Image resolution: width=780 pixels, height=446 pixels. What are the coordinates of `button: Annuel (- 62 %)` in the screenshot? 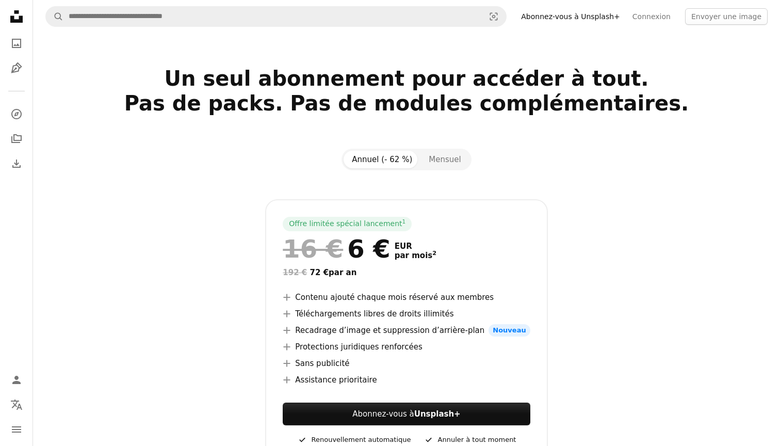 It's located at (382, 159).